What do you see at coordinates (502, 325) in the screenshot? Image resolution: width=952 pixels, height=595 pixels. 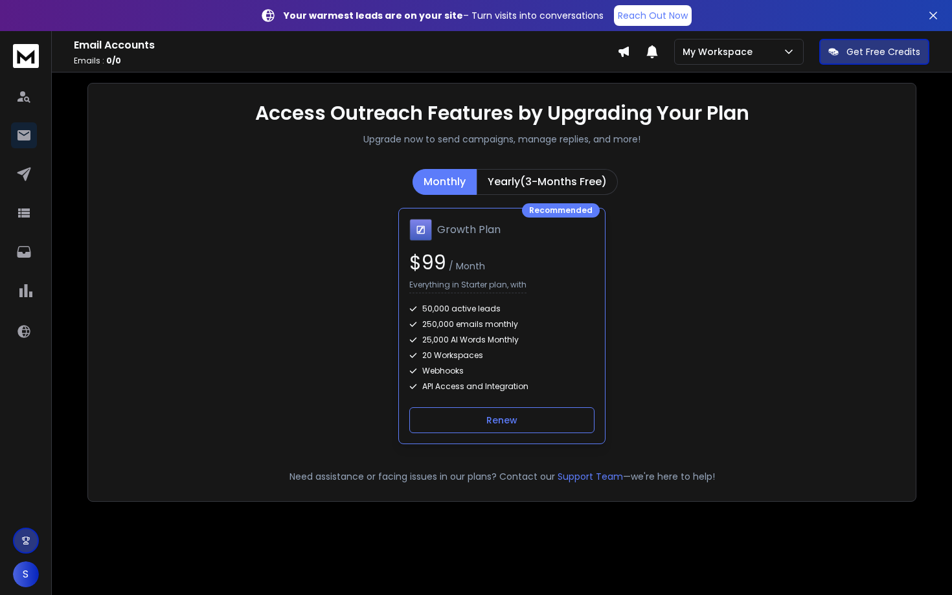 I see `div: 250,000 emails monthly` at bounding box center [502, 325].